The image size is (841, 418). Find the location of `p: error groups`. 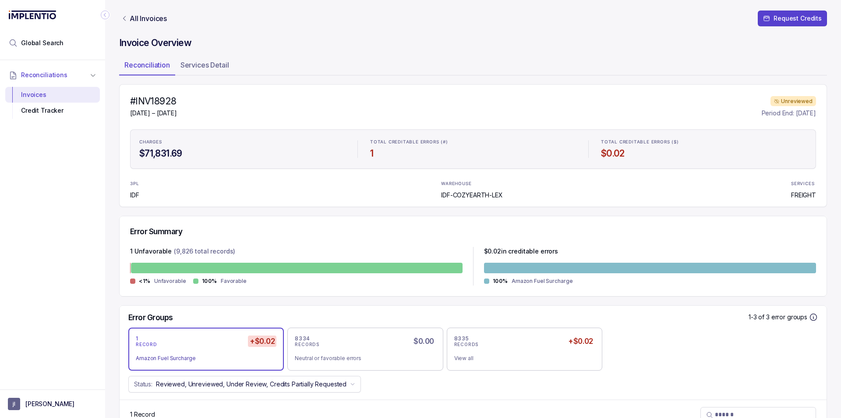

p: error groups is located at coordinates (790, 317).